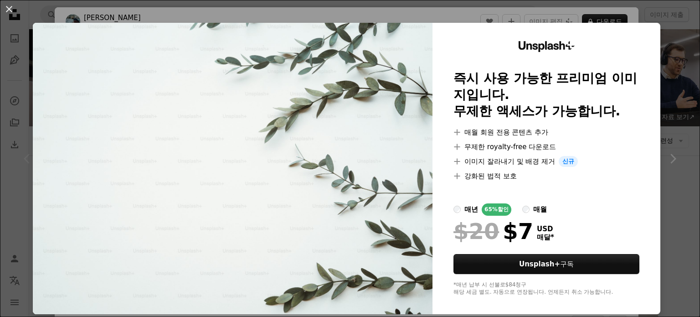  Describe the element at coordinates (547, 289) in the screenshot. I see `div: *매년 납부 시 선불로 $84 청구 해당 세금 별도. 자동으로 연장됩니다. 언제든지 취소 가능합니다.` at that location.